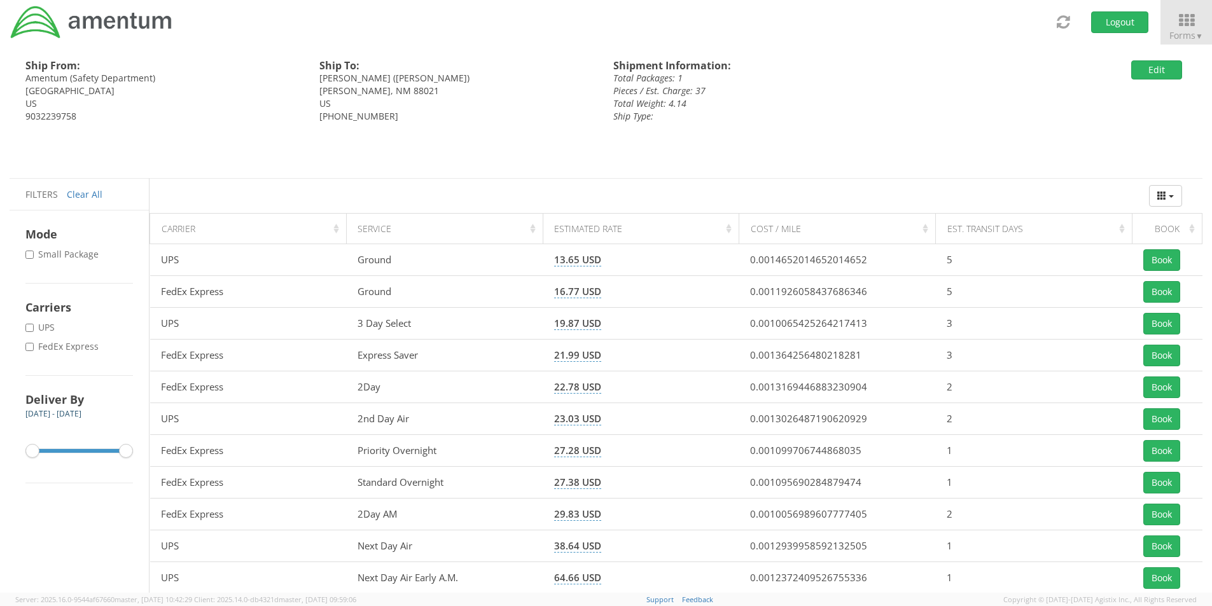  Describe the element at coordinates (1186, 35) in the screenshot. I see `span: Forms` at that location.